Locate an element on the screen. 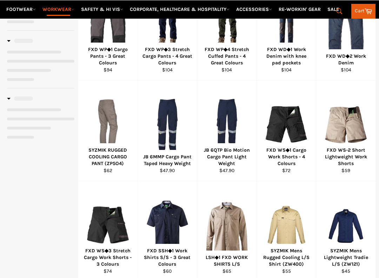  div: $74 is located at coordinates (108, 271).